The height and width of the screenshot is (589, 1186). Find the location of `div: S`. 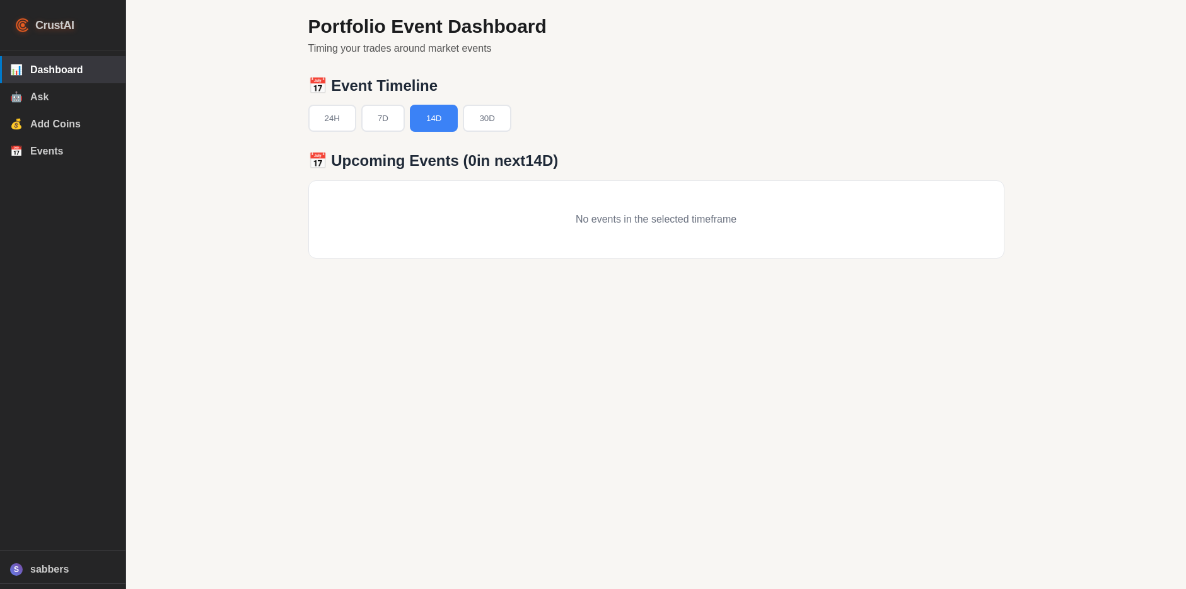

div: S is located at coordinates (16, 569).